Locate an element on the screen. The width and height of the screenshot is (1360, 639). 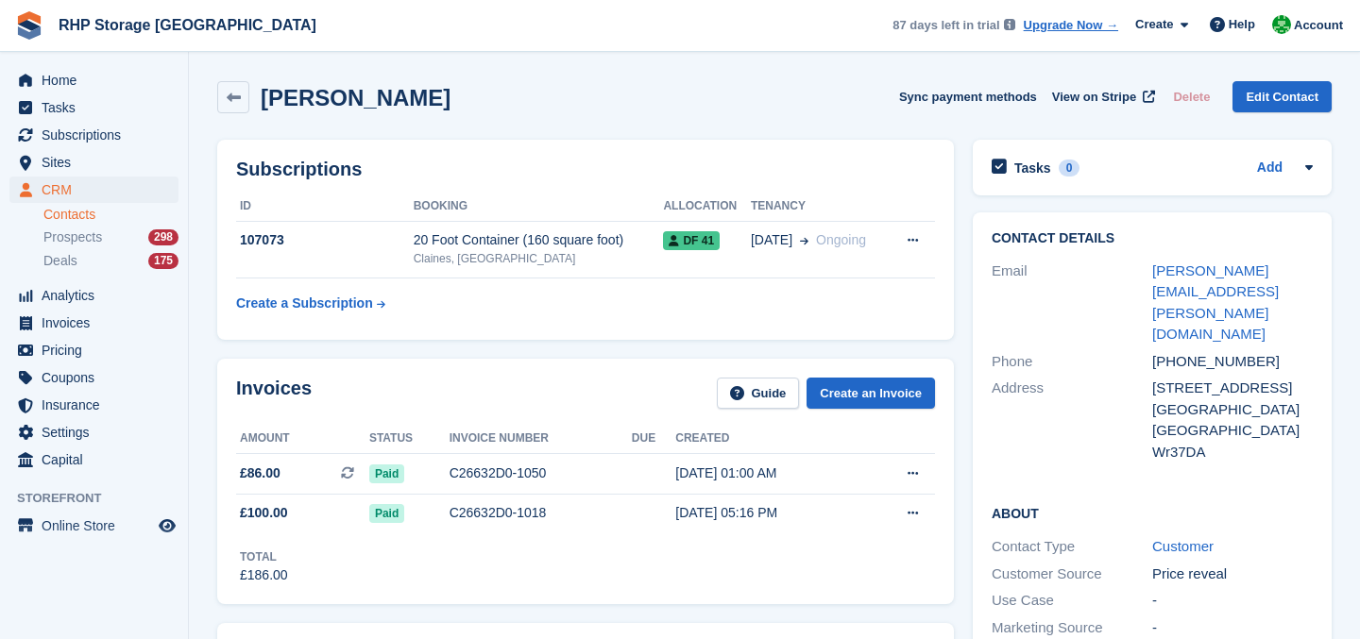
span: Sites is located at coordinates (98, 162).